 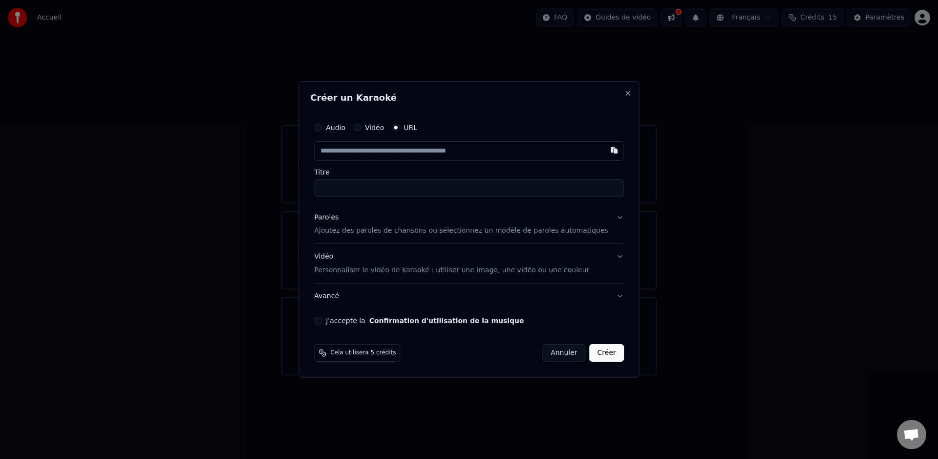 I want to click on button: Avancé, so click(x=469, y=296).